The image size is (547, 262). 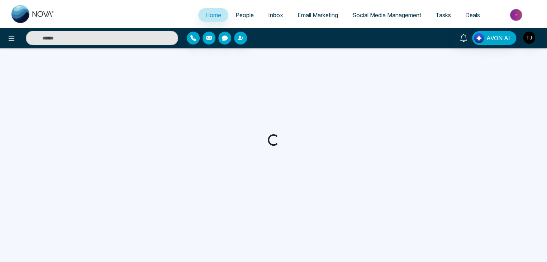 What do you see at coordinates (443, 15) in the screenshot?
I see `span: Tasks` at bounding box center [443, 15].